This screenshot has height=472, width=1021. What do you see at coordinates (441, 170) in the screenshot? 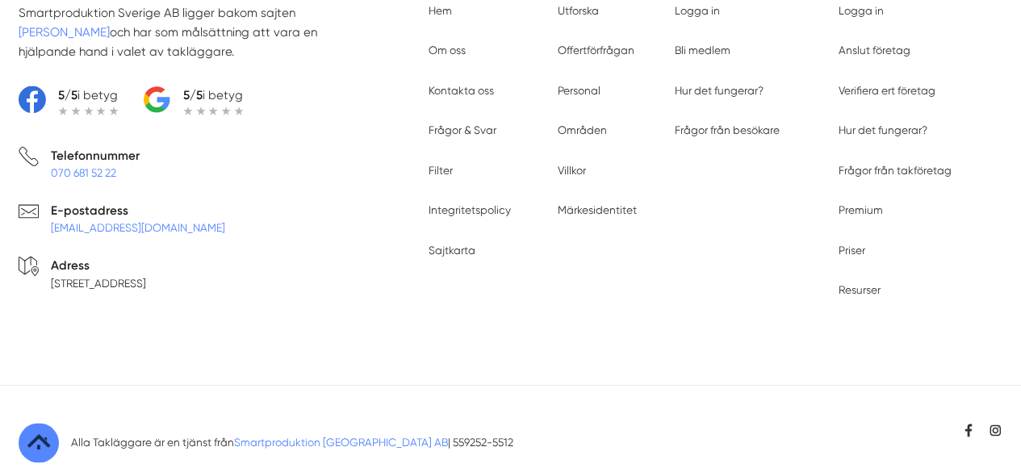
I see `a: Filter` at bounding box center [441, 170].